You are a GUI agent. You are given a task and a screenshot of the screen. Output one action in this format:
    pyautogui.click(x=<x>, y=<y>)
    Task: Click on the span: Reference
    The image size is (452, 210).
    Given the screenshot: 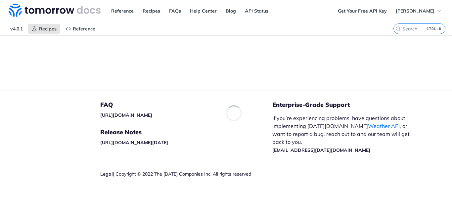 What is the action you would take?
    pyautogui.click(x=84, y=29)
    